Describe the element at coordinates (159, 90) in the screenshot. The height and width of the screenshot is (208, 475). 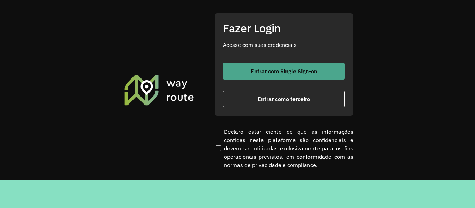
I see `img: Roteirizador AmbevTech` at that location.